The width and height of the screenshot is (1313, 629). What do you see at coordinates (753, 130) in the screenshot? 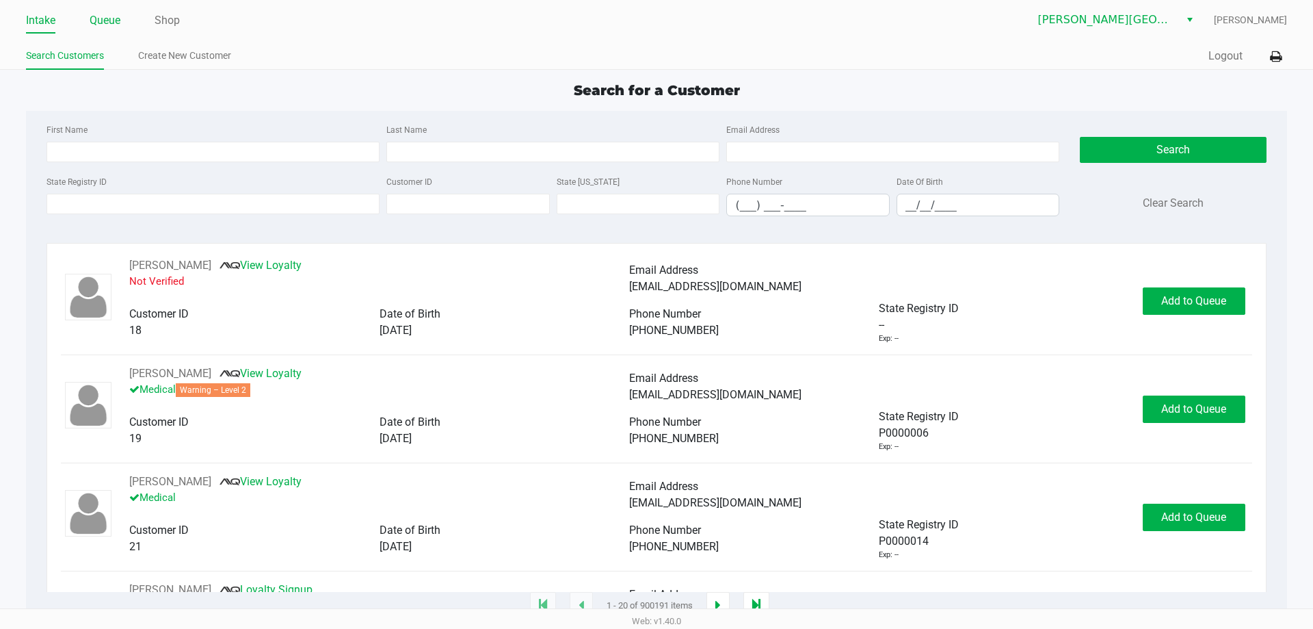
I see `label: Email Address` at bounding box center [753, 130].